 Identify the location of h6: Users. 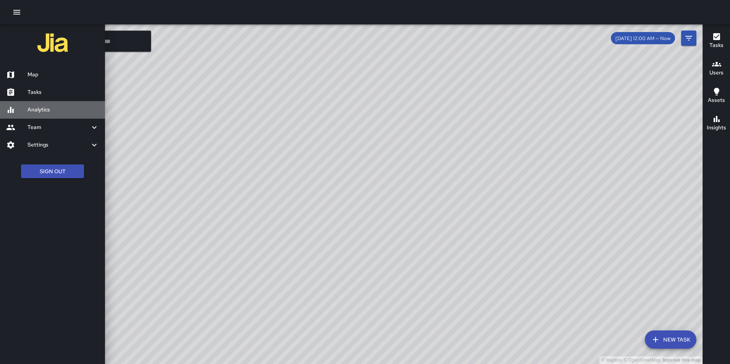
(716, 73).